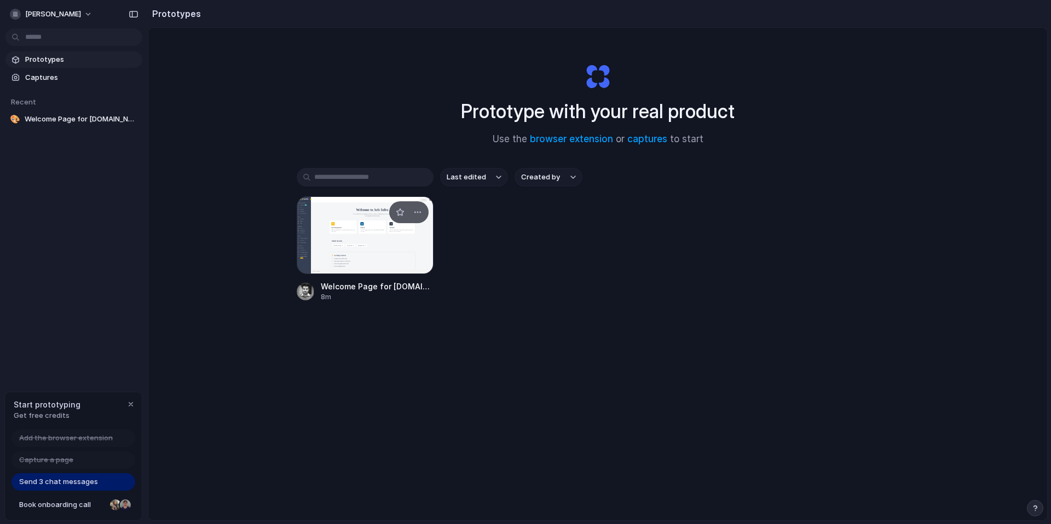  I want to click on span: Send 3 chat messages, so click(59, 482).